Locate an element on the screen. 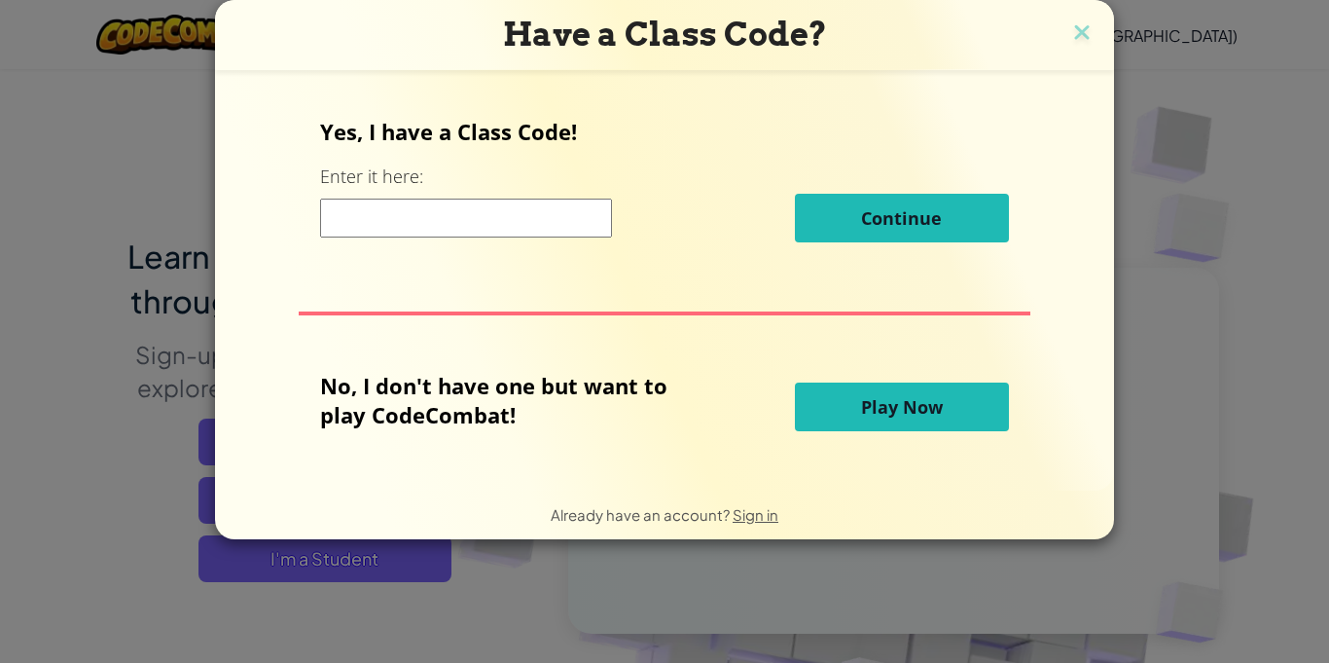  label: Enter it here: is located at coordinates (372, 176).